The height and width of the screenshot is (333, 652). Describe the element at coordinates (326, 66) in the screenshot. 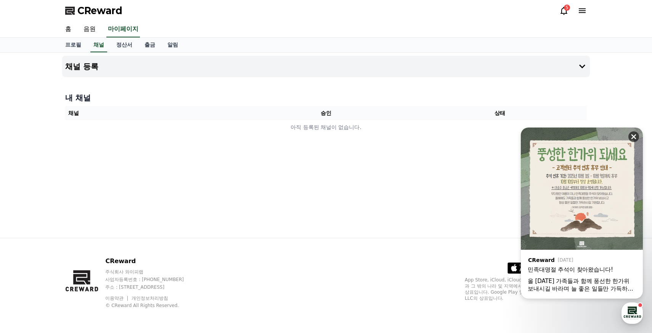

I see `button: 채널 등록` at that location.